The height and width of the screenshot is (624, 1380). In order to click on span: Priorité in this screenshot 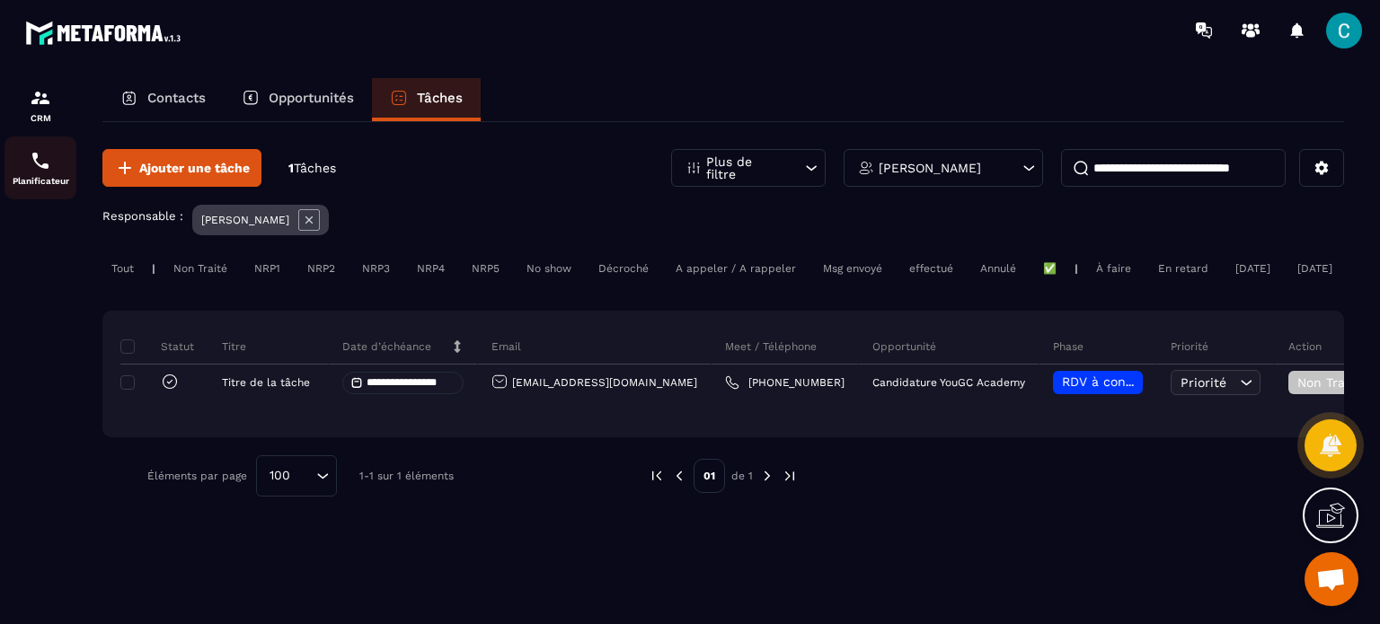, I will do `click(1203, 383)`.